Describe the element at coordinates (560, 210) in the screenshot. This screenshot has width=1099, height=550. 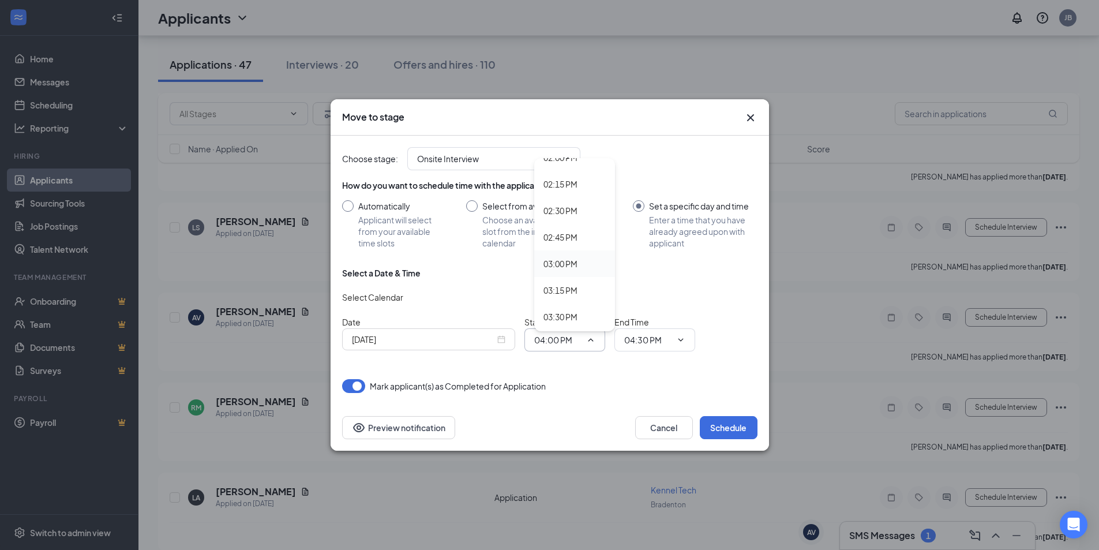
I see `div: 02:30 PM` at that location.